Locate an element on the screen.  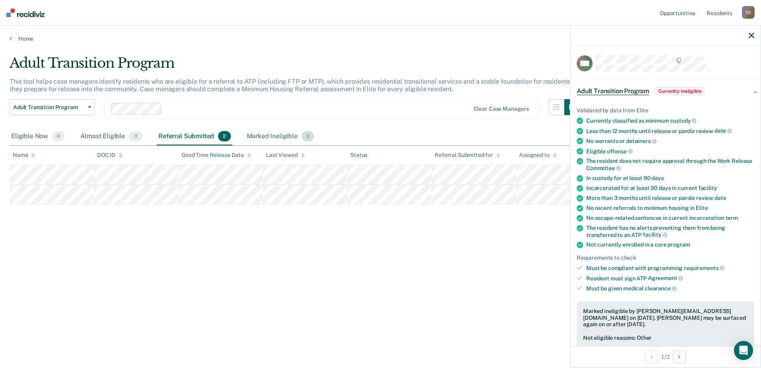
div: The resident does not require approval through the Work Release is located at coordinates (670, 164).